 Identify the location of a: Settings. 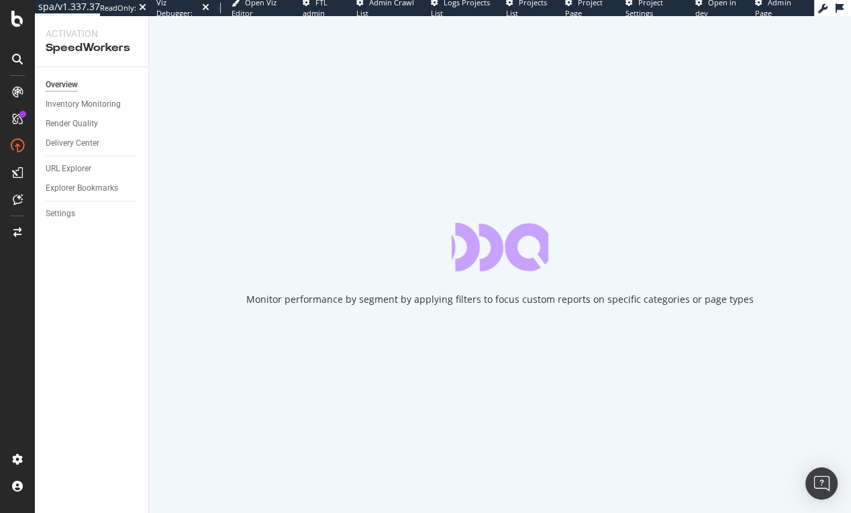
(92, 213).